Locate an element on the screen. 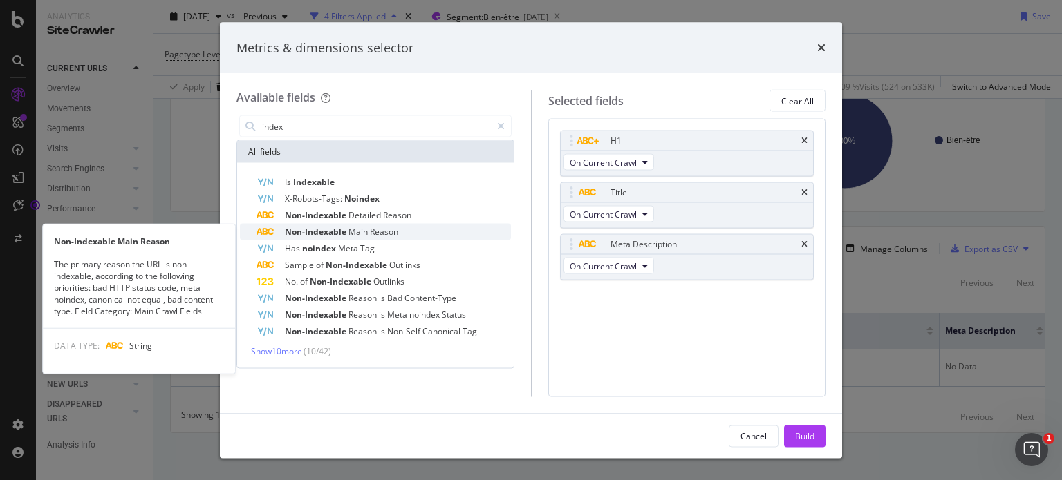 This screenshot has width=1062, height=480. div: Meta DescriptiontimesOn Current Crawl is located at coordinates (687, 257).